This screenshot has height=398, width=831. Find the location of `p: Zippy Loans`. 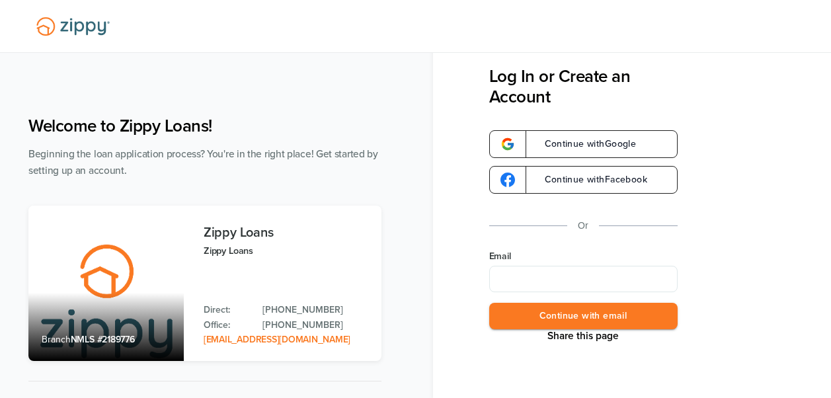

p: Zippy Loans is located at coordinates (286, 251).